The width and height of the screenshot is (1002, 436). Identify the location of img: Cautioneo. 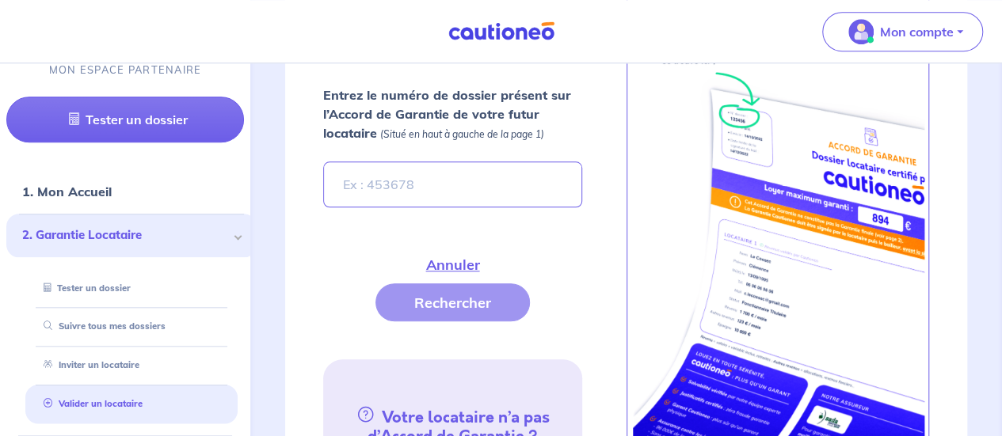
(501, 31).